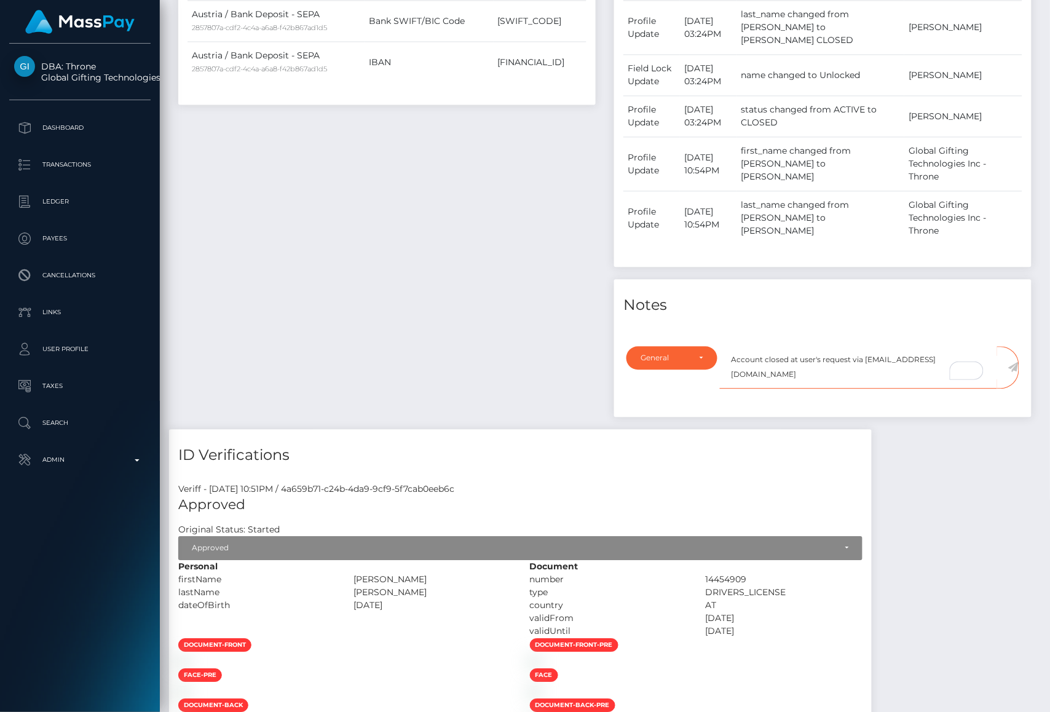 This screenshot has height=712, width=1050. What do you see at coordinates (520, 547) in the screenshot?
I see `button: Approved` at bounding box center [520, 547].